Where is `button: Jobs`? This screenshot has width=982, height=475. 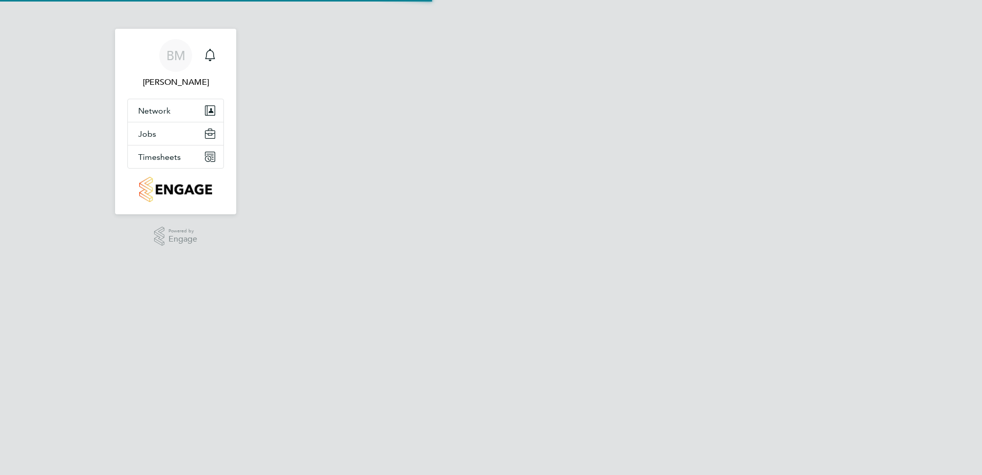 button: Jobs is located at coordinates (176, 134).